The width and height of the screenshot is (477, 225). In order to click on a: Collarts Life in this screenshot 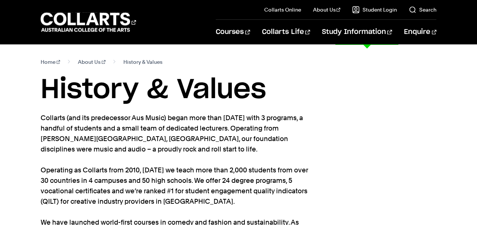, I will do `click(286, 32)`.